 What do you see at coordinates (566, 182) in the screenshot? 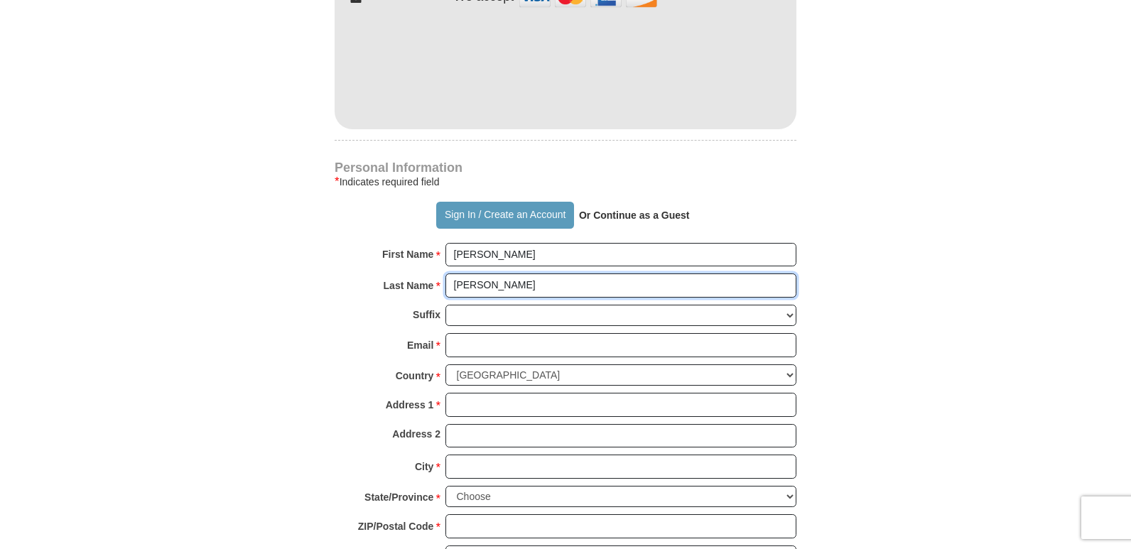
I see `div: Indicates required field` at bounding box center [566, 182].